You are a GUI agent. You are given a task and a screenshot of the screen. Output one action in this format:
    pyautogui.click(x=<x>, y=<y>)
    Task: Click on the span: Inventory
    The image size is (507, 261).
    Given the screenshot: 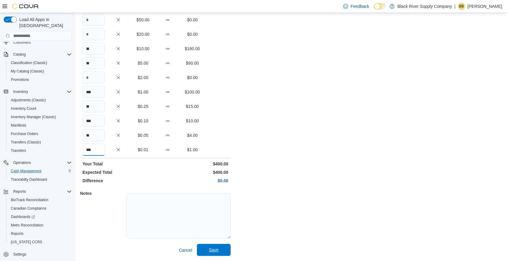 What is the action you would take?
    pyautogui.click(x=41, y=92)
    